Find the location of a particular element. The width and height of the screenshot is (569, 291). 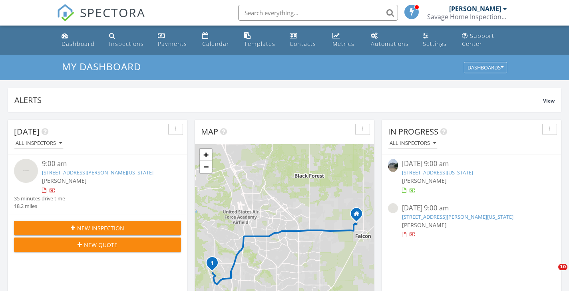

div: Dashboard is located at coordinates (78, 44).